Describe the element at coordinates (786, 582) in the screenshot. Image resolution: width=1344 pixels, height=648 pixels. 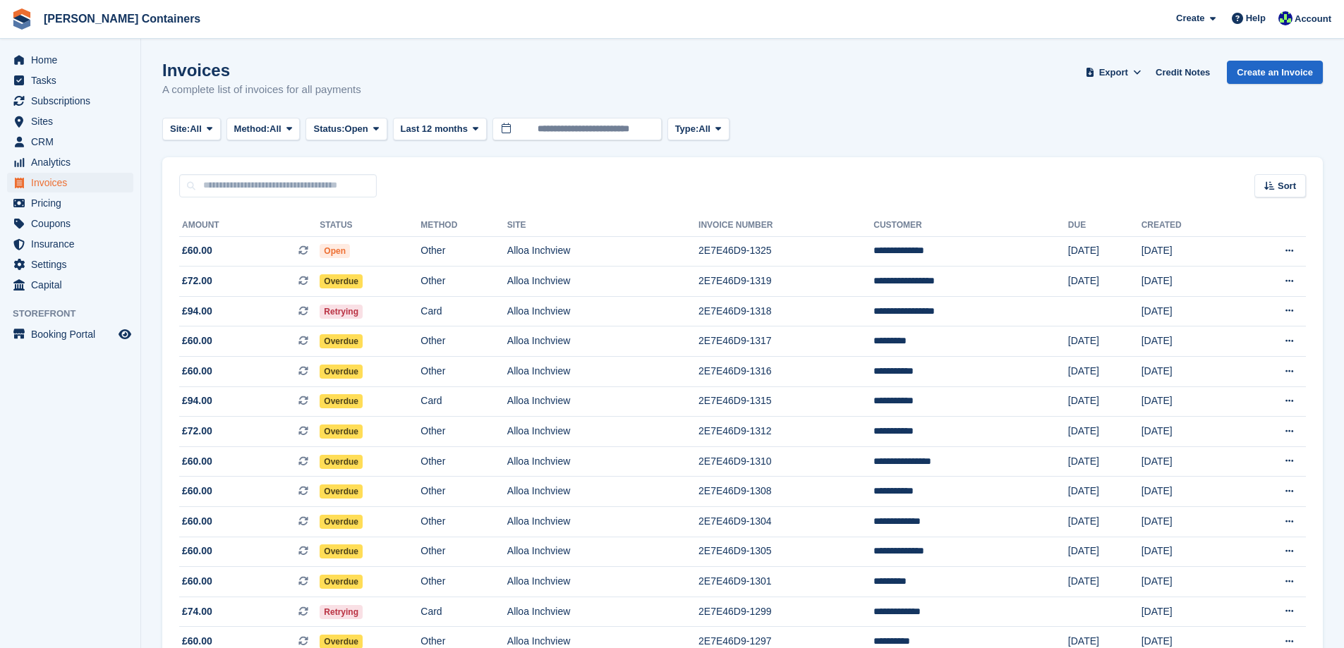
I see `td: 2E7E46D9-1301` at that location.